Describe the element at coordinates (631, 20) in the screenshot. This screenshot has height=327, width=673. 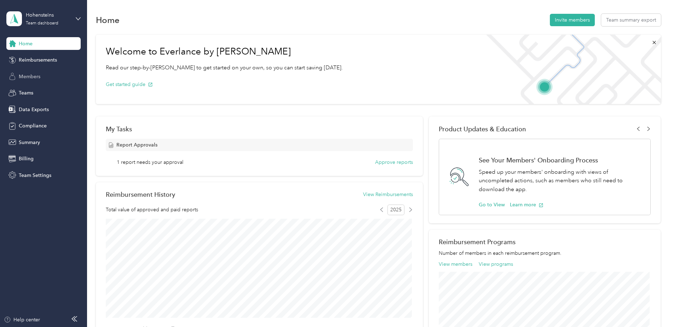
I see `button: Team summary export` at that location.